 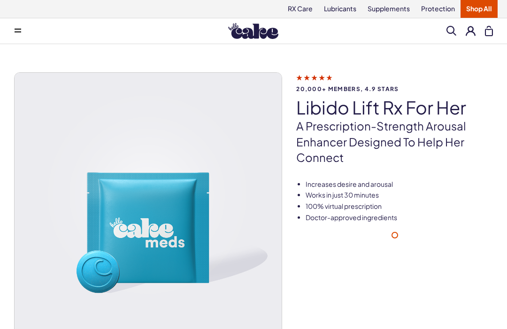 I want to click on h1: Libido Lift Rx For Her, so click(x=394, y=108).